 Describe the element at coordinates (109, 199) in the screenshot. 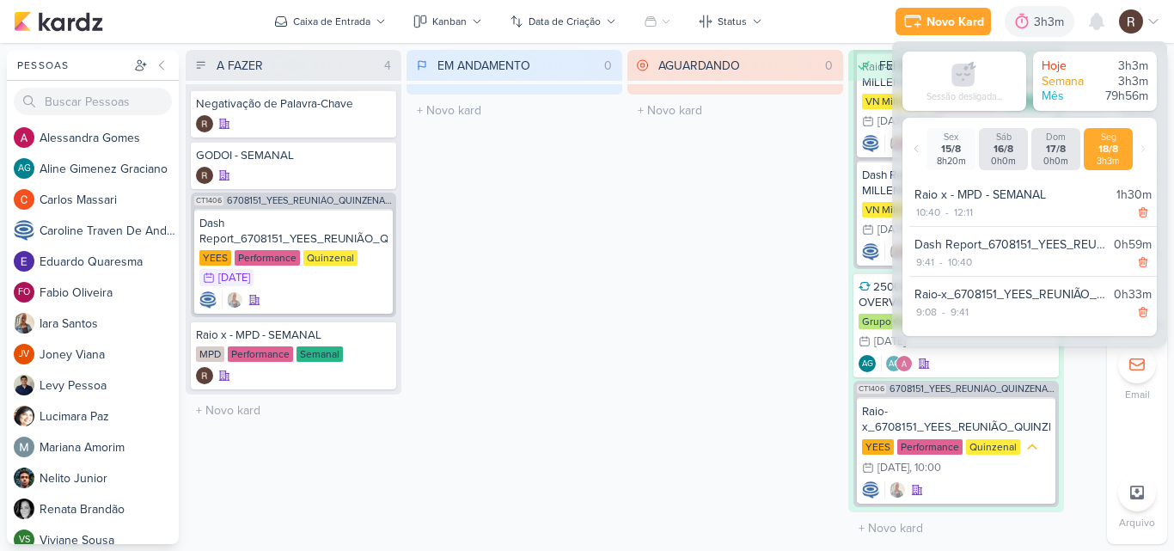

I see `div: C a r l o s M a s s a r i` at that location.